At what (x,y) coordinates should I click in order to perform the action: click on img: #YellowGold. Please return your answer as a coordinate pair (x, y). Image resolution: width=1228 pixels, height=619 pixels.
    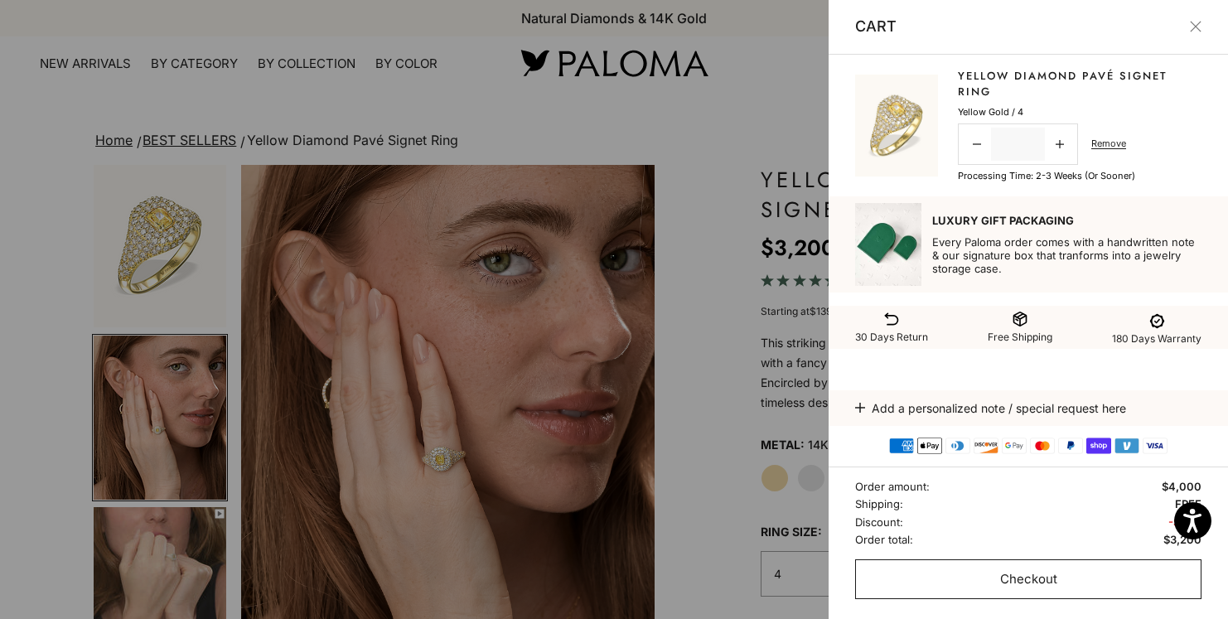
    Looking at the image, I should click on (897, 125).